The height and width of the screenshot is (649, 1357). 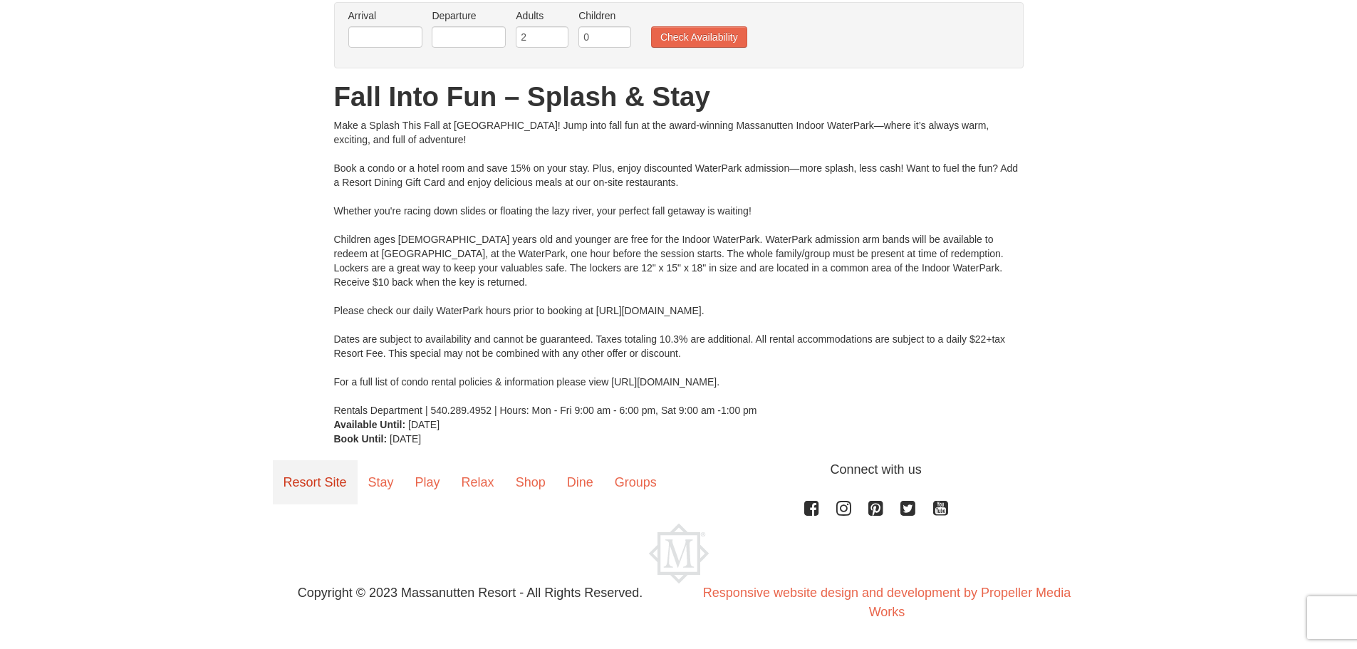 What do you see at coordinates (542, 16) in the screenshot?
I see `label: Adults` at bounding box center [542, 16].